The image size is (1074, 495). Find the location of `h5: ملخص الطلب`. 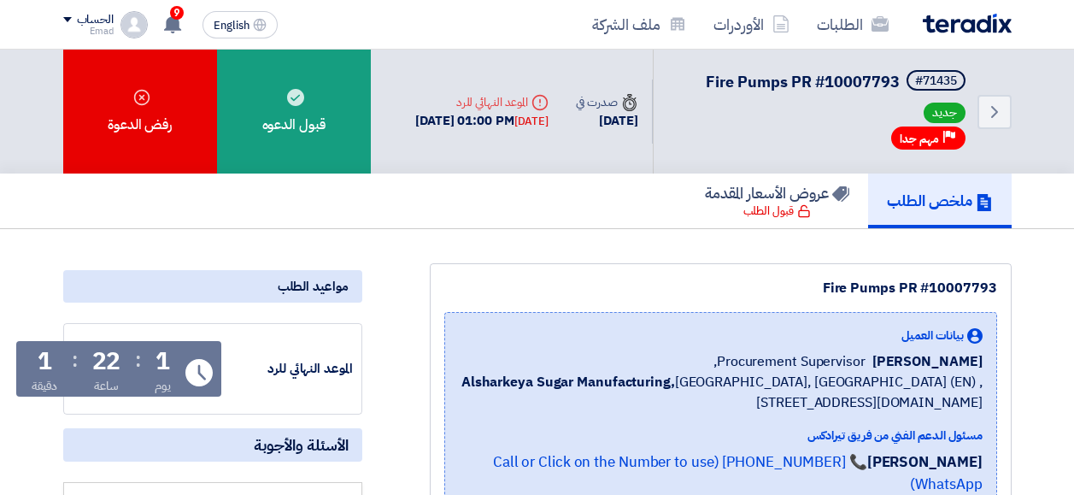

h5: ملخص الطلب is located at coordinates (940, 200).